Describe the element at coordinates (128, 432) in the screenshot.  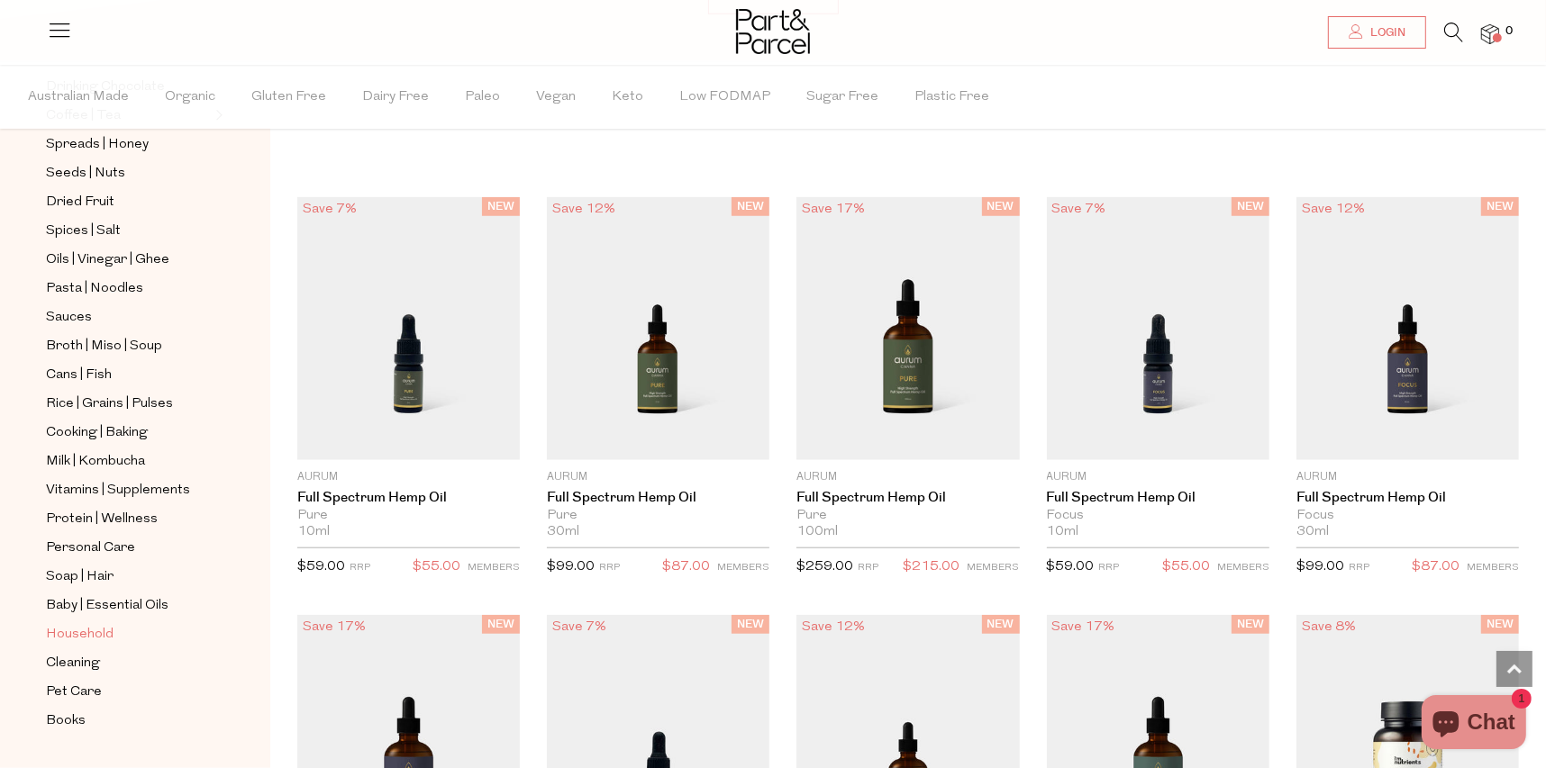
I see `a: Cooking | Baking` at that location.